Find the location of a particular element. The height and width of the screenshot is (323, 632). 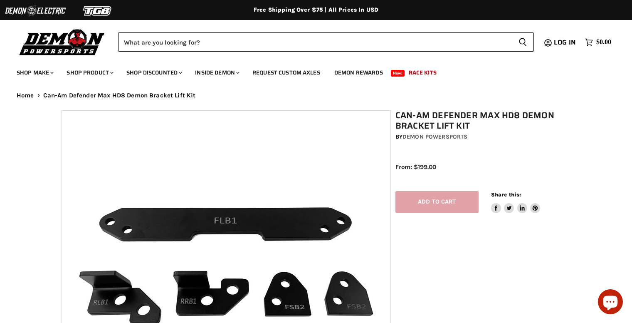

h1: Can-Am Defender Max HD8 Demon Bracket Lift Kit is located at coordinates (485, 121).